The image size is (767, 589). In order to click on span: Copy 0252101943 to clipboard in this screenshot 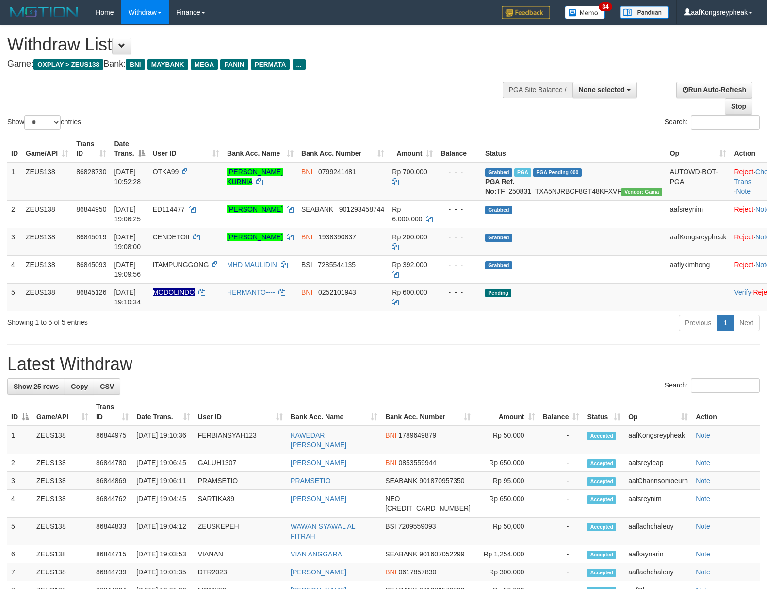, I will do `click(337, 292)`.